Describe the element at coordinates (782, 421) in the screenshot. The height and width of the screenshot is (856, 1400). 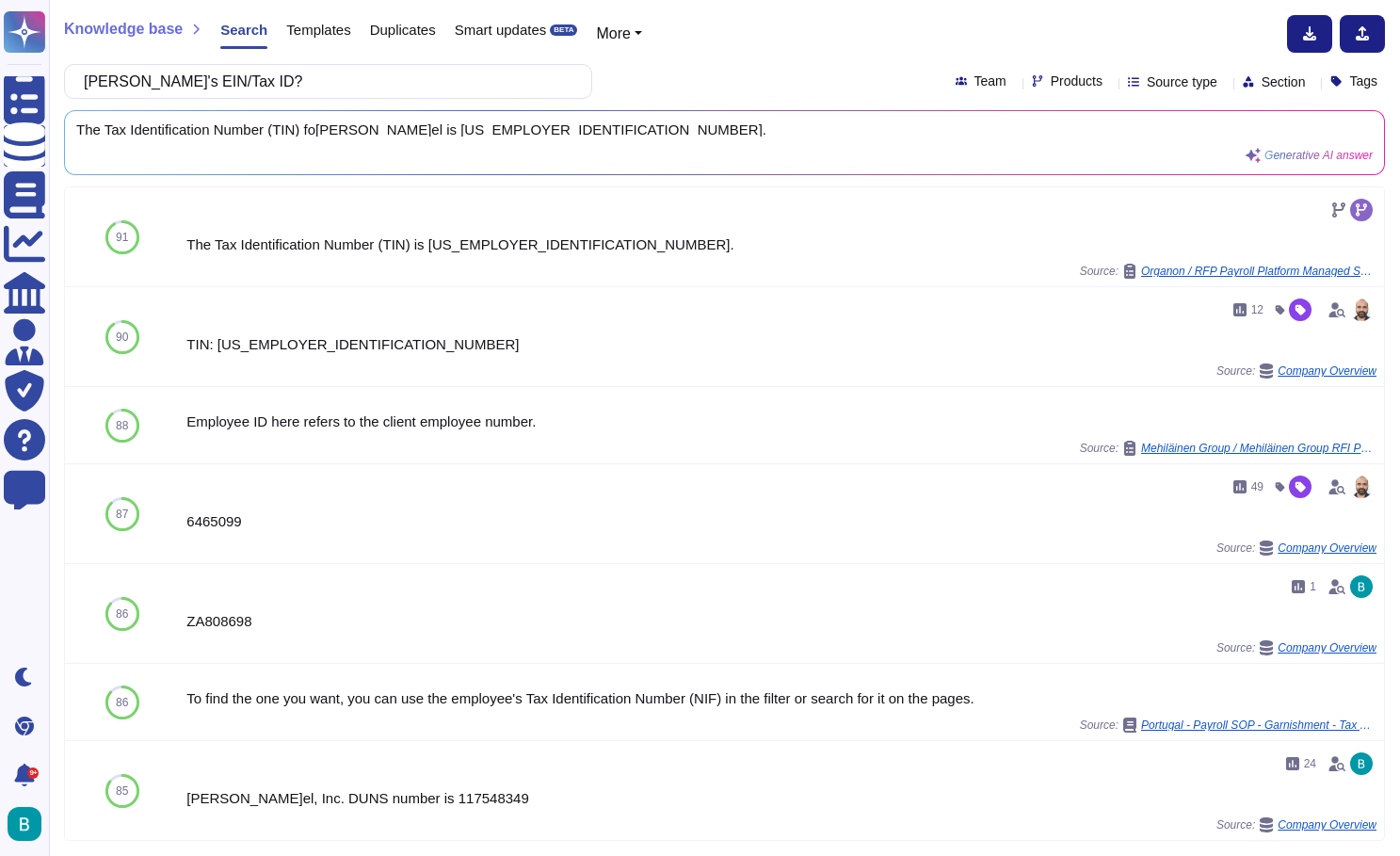
I see `div: Employee ID here refers to the client employee number.` at that location.